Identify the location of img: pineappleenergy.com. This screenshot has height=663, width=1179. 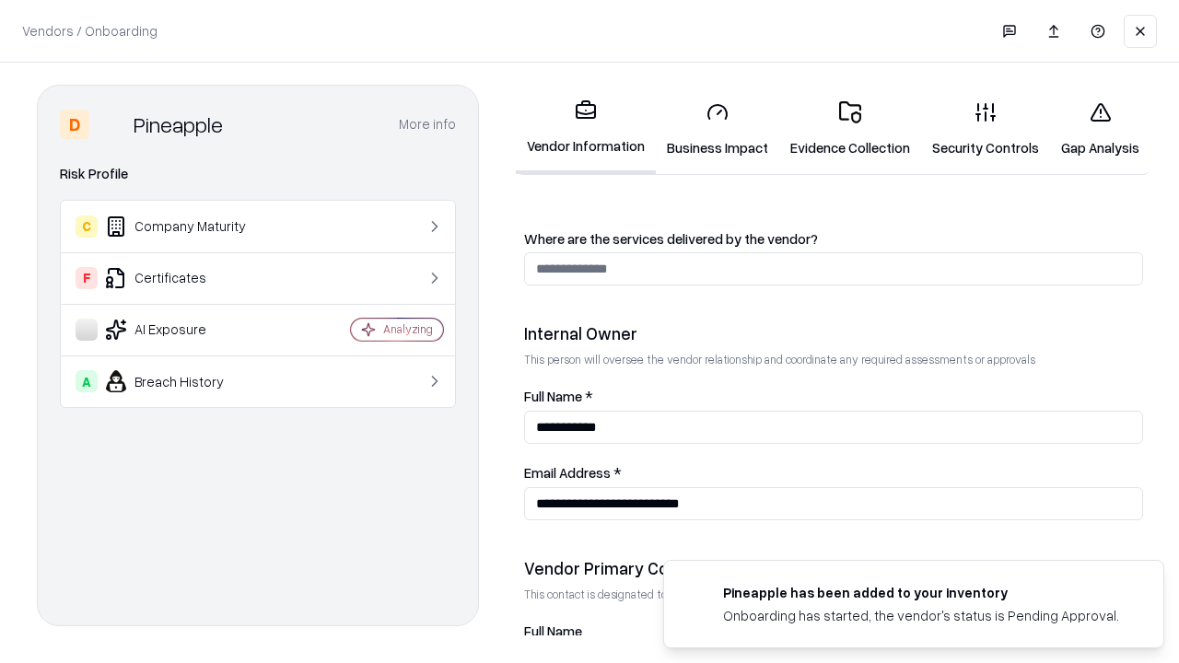
(697, 594).